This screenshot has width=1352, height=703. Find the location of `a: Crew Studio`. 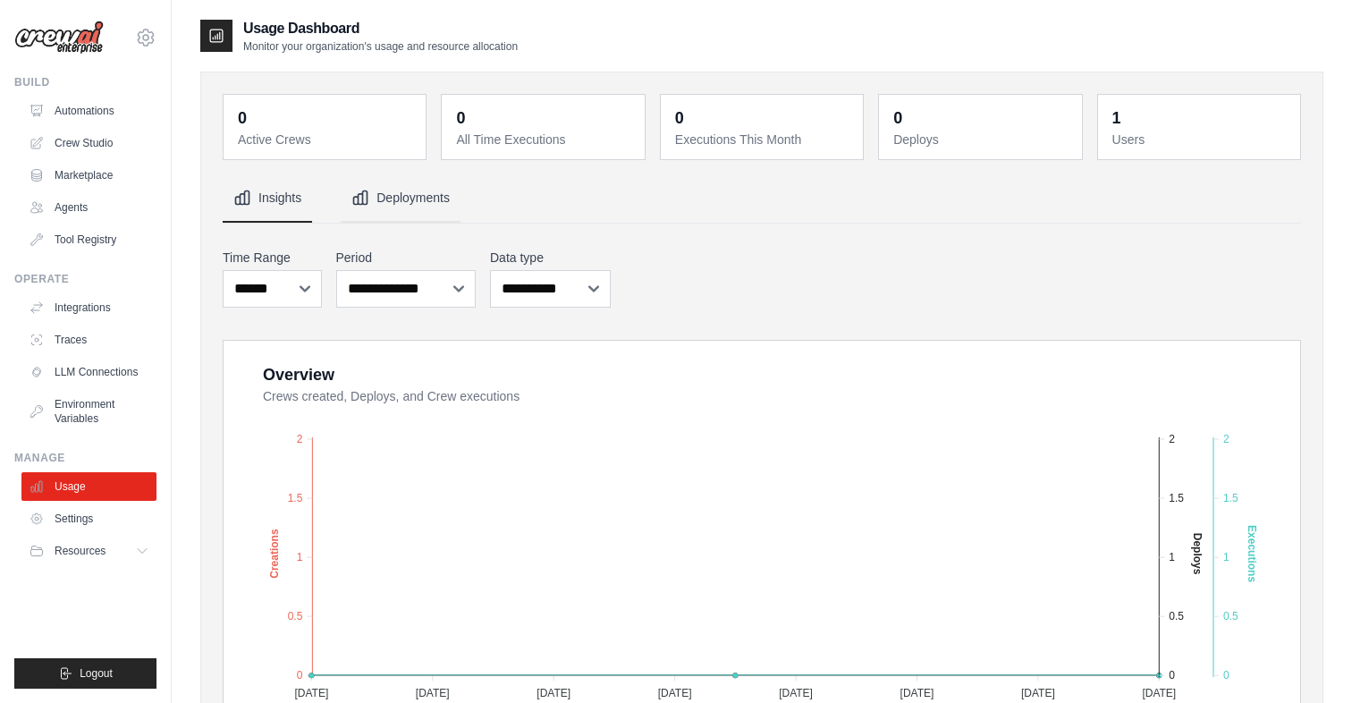

a: Crew Studio is located at coordinates (89, 143).